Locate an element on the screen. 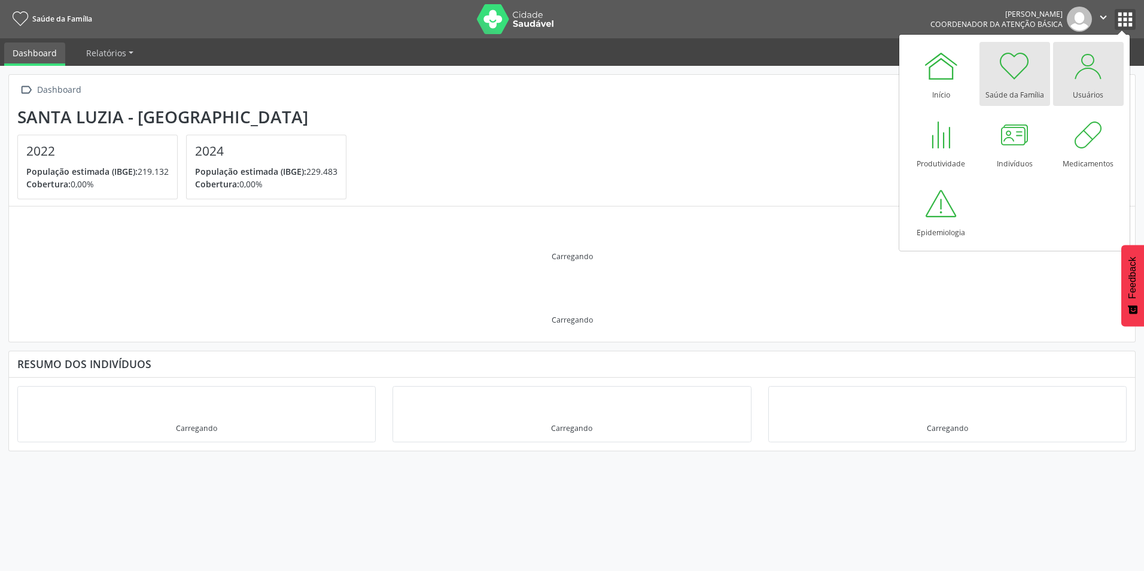 The height and width of the screenshot is (571, 1144). a: Medicamentos is located at coordinates (1089, 142).